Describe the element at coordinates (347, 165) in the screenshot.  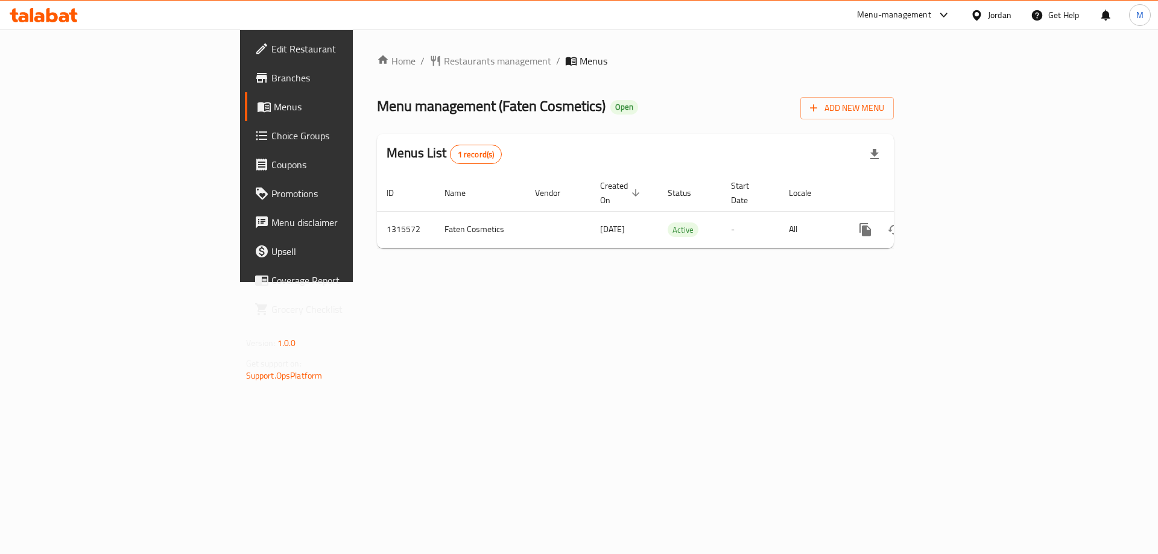
I see `span: Coupons` at that location.